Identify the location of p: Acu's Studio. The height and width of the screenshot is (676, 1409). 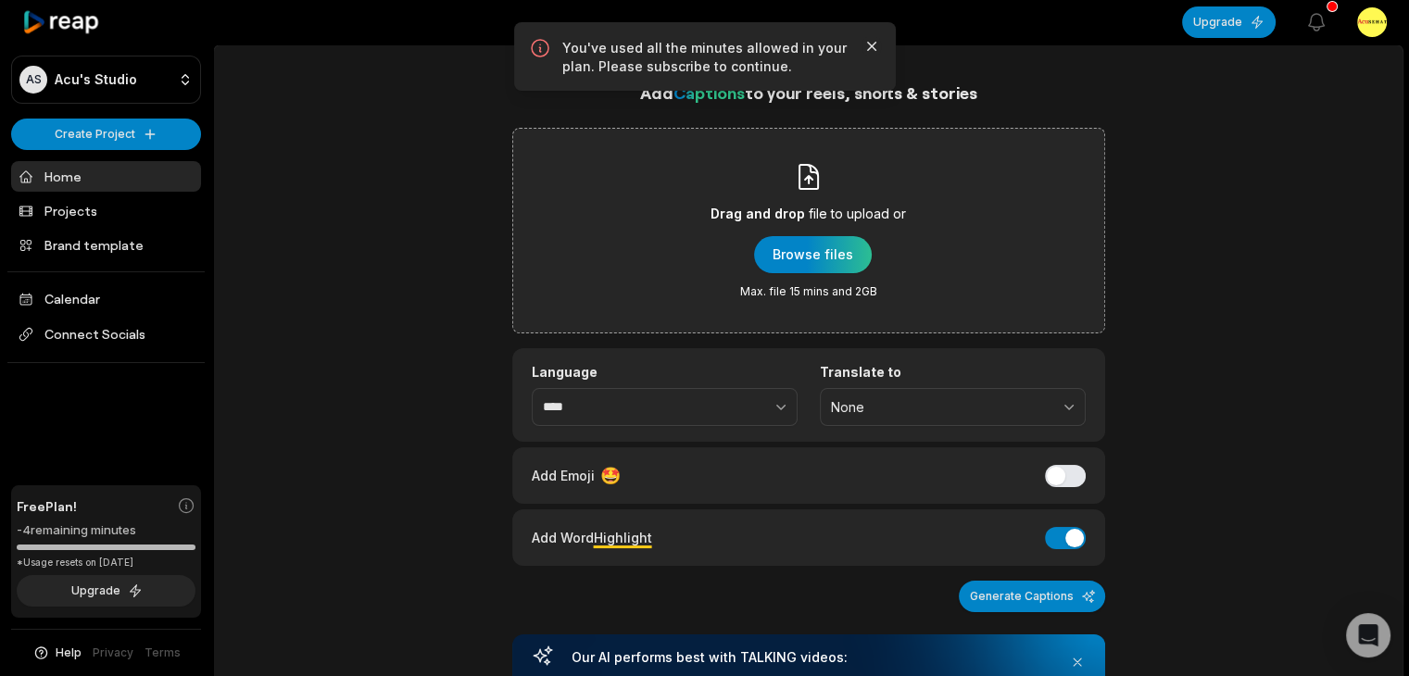
(95, 80).